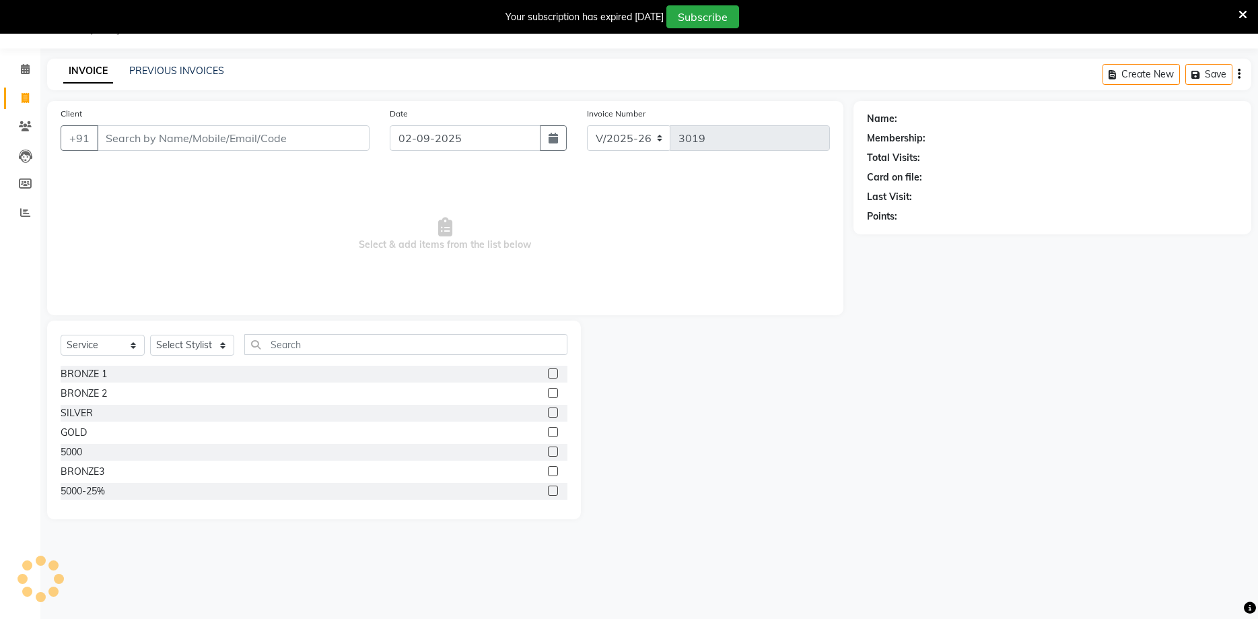 Image resolution: width=1258 pixels, height=619 pixels. What do you see at coordinates (406, 344) in the screenshot?
I see `input: Search` at bounding box center [406, 344].